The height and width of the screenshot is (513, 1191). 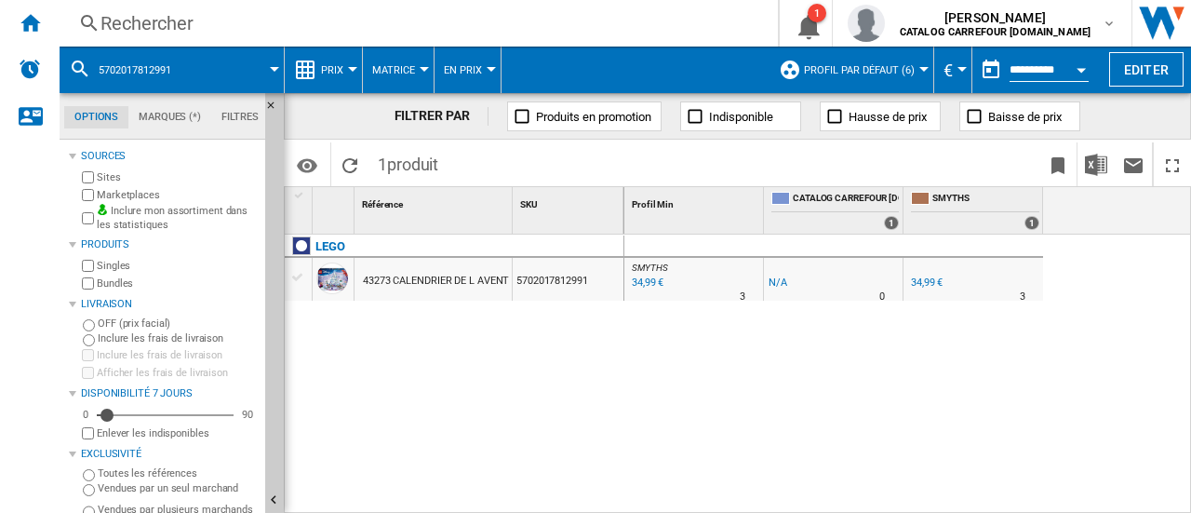 What do you see at coordinates (991, 70) in the screenshot?
I see `button: md-calendar` at bounding box center [991, 70].